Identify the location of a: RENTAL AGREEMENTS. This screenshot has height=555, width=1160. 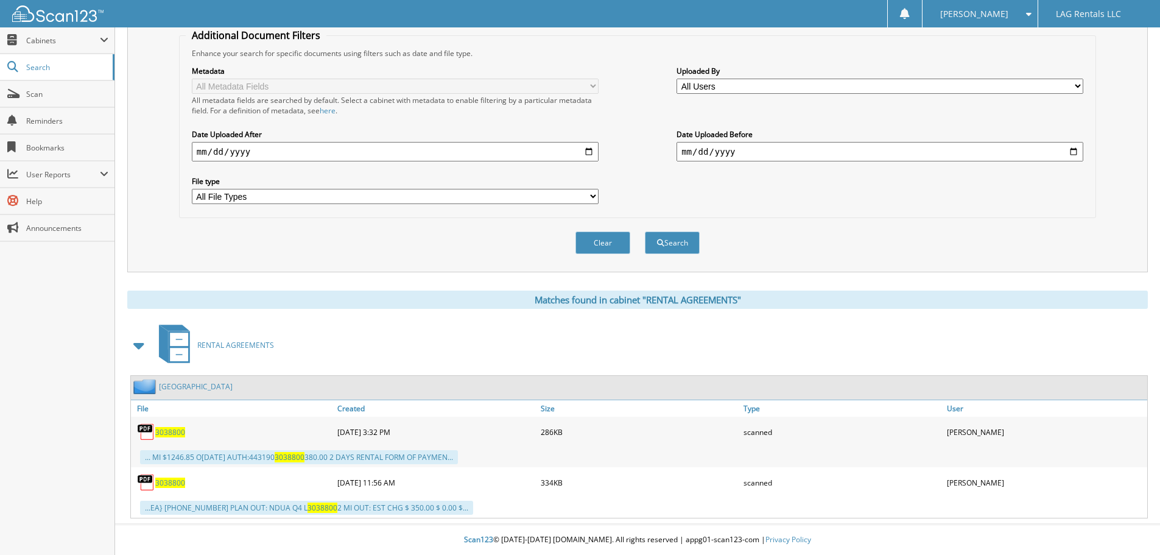
(212, 345).